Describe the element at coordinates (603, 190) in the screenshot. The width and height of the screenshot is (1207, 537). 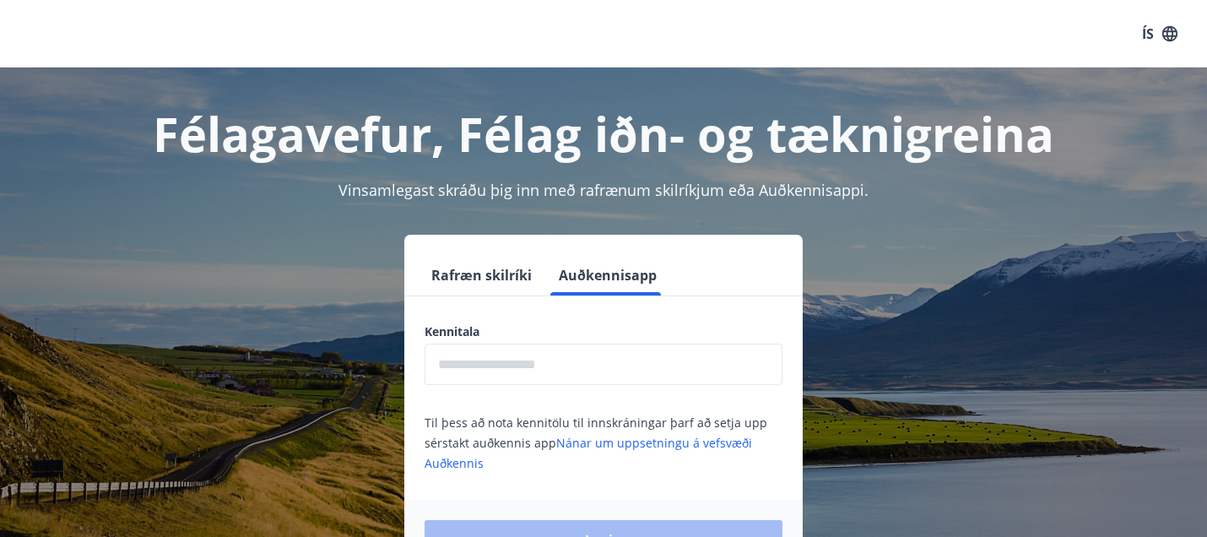
I see `span: Vinsamlegast skráðu þig inn með rafrænum skilríkjum eða Auðkennisappi.` at that location.